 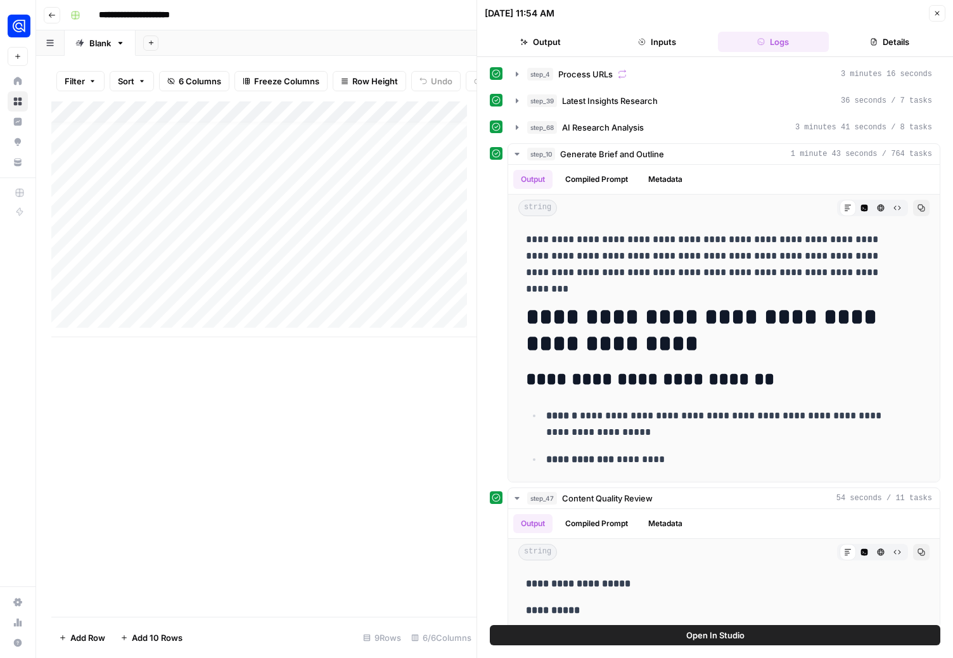 I want to click on span: Filter, so click(x=75, y=81).